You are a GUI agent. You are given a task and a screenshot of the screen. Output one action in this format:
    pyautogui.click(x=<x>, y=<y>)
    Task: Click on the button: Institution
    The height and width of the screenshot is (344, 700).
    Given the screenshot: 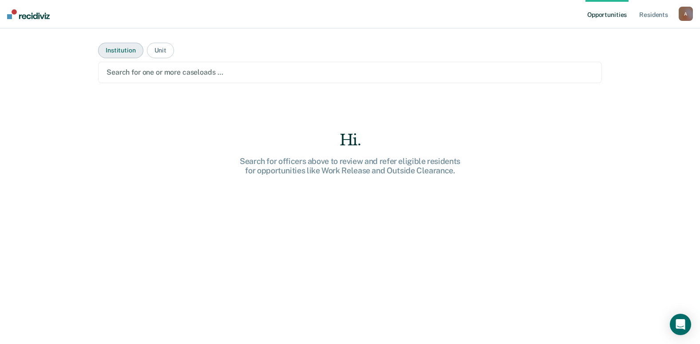 What is the action you would take?
    pyautogui.click(x=120, y=50)
    